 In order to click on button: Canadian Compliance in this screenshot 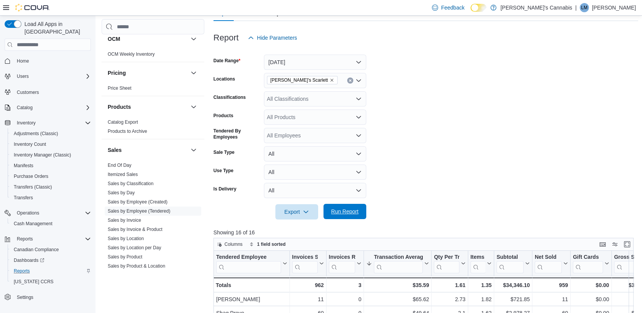, I will do `click(51, 250)`.